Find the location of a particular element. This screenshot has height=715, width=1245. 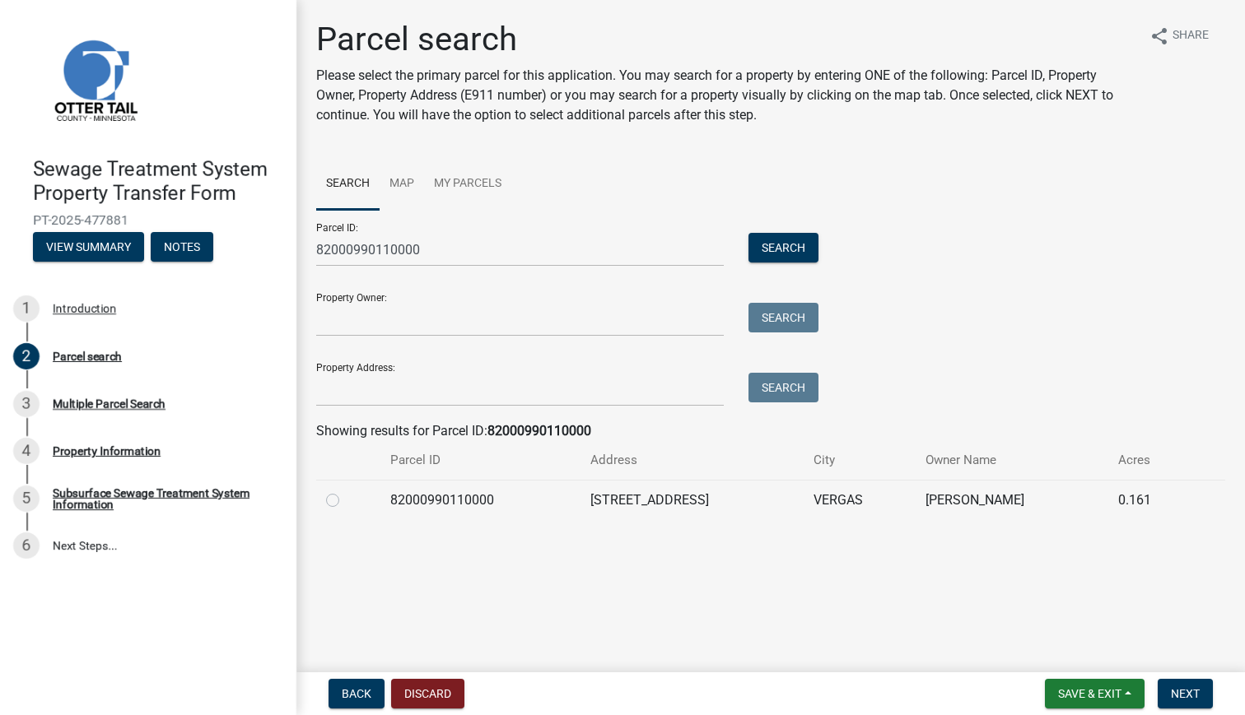

div: 6 is located at coordinates (26, 546).